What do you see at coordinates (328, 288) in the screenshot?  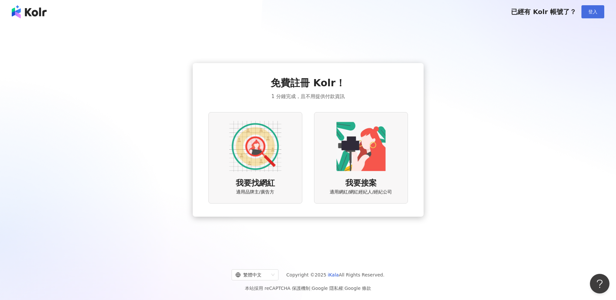 I see `a: Google 隱私權` at bounding box center [328, 288].